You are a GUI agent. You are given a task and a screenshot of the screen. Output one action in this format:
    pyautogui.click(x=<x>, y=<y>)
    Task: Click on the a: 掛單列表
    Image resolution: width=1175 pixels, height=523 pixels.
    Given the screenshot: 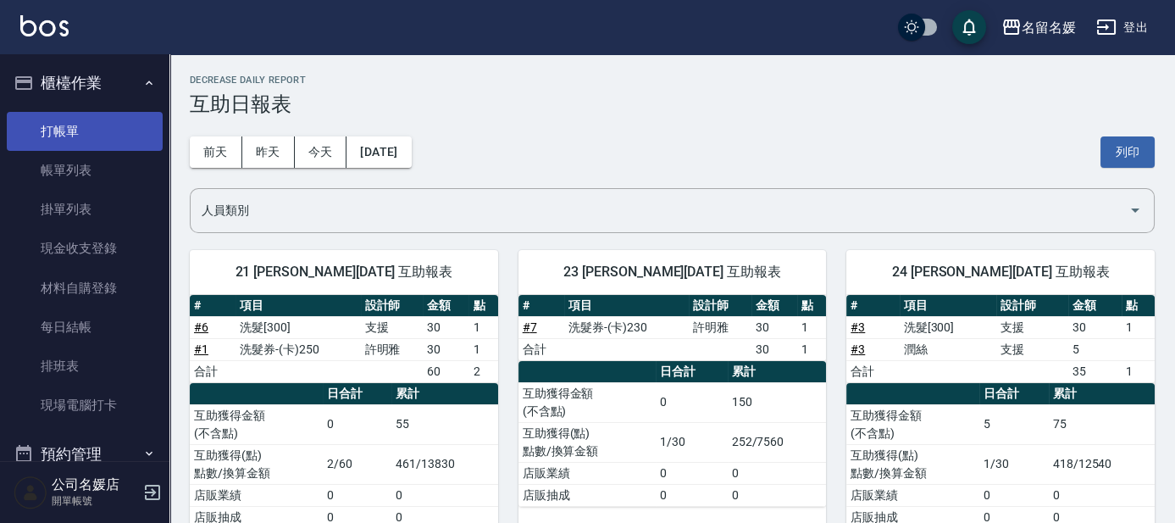 What is the action you would take?
    pyautogui.click(x=85, y=209)
    